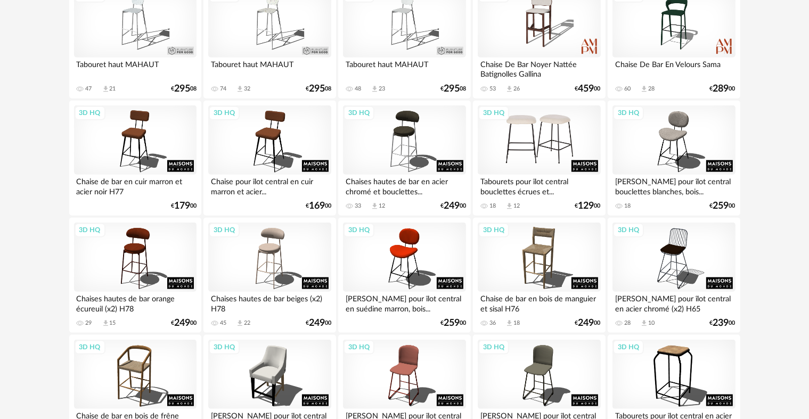 This screenshot has width=809, height=419. Describe the element at coordinates (404, 158) in the screenshot. I see `a: 3D HQ Chaises hautes de bar en acier chromé et bouclettes... 33 Download icon 12 €24900` at that location.